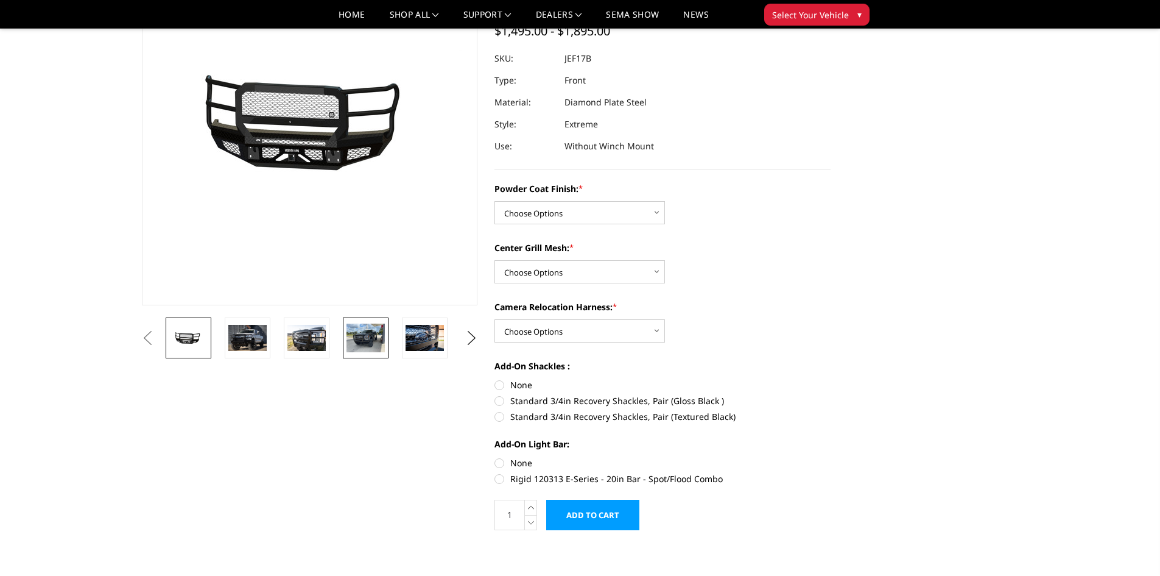 This screenshot has width=1160, height=576. What do you see at coordinates (525, 102) in the screenshot?
I see `dt: Material:` at bounding box center [525, 102].